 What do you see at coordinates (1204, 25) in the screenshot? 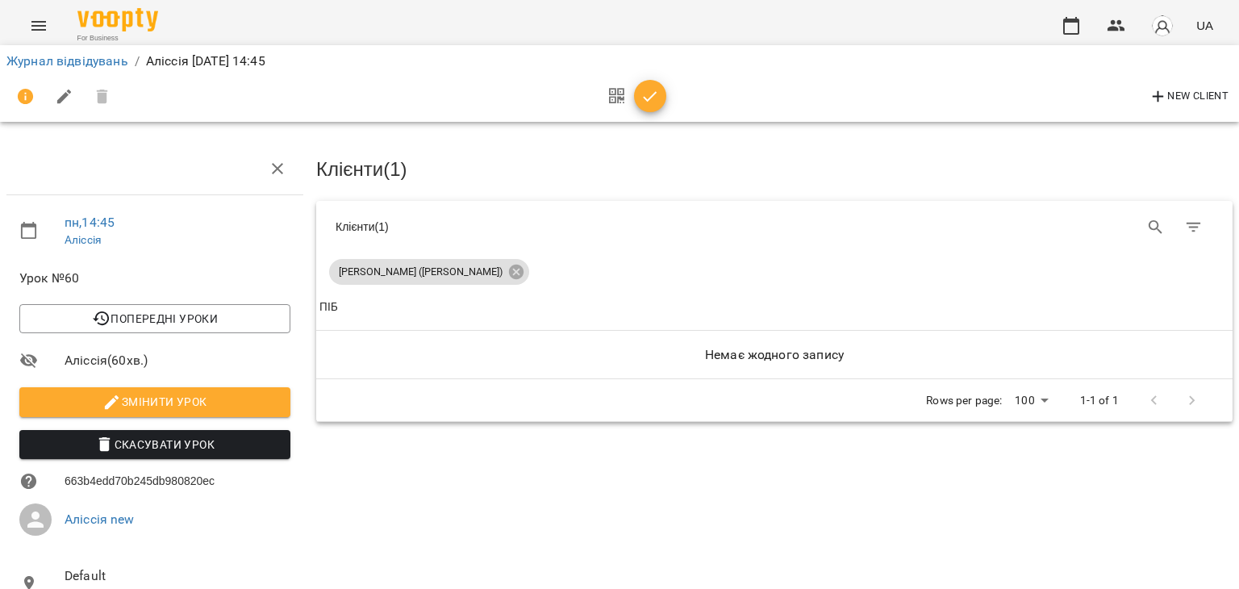
I see `button: UA` at bounding box center [1204, 25].